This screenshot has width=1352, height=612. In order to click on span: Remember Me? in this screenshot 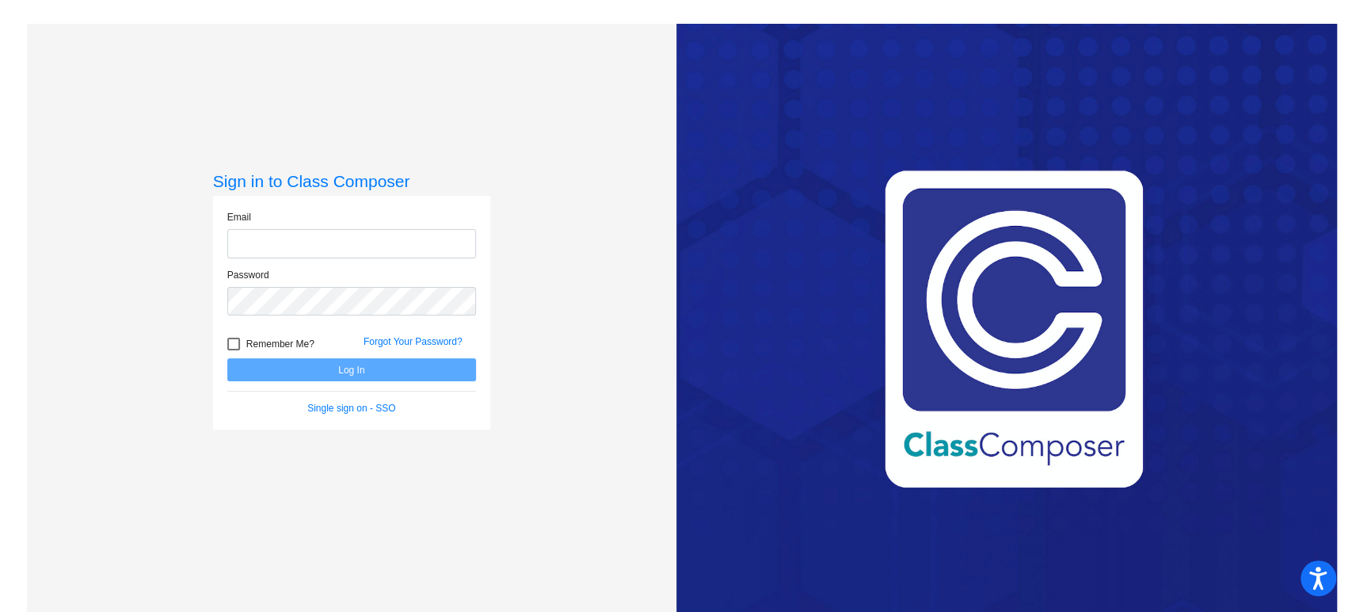, I will do `click(280, 344)`.